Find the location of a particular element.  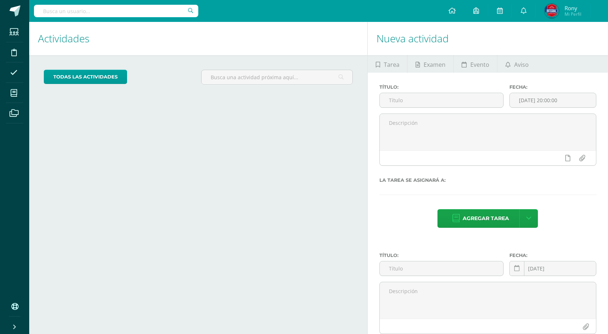

span: Agregar tarea is located at coordinates (485, 218).